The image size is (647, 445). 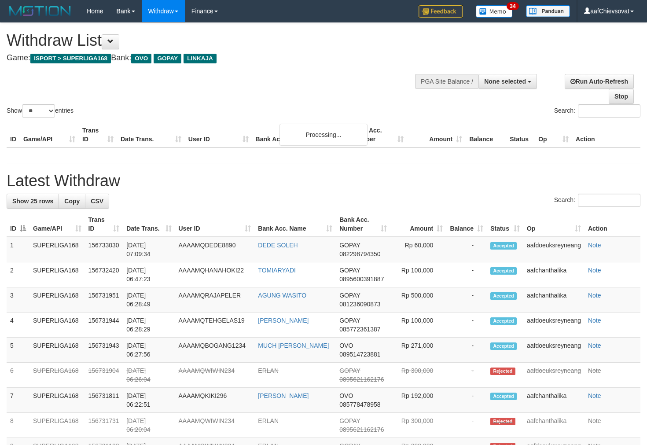 I want to click on th: Amount: activate to sort column ascending, so click(x=418, y=224).